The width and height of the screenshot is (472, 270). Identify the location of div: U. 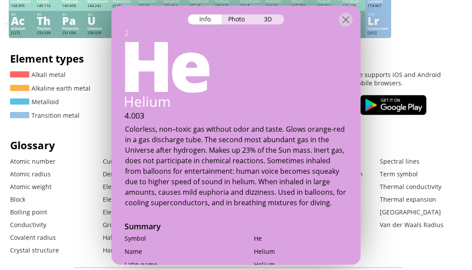
(98, 21).